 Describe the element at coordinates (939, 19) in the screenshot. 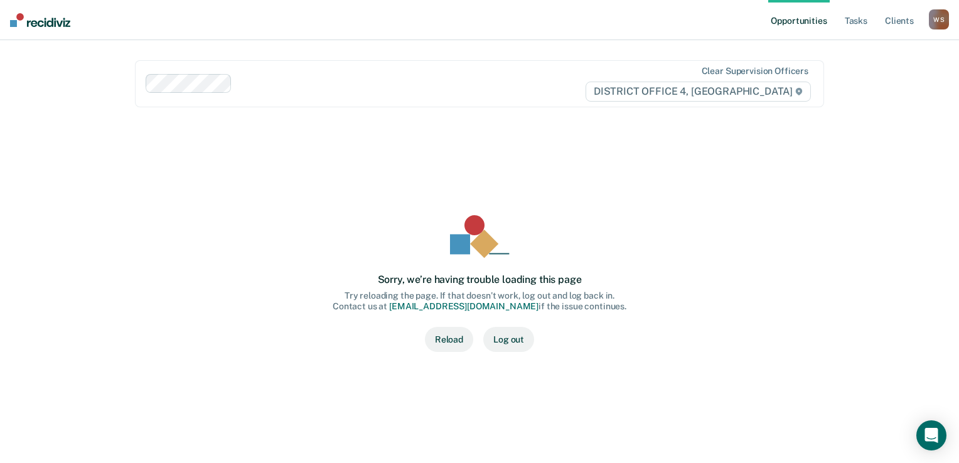

I see `button: WS` at that location.